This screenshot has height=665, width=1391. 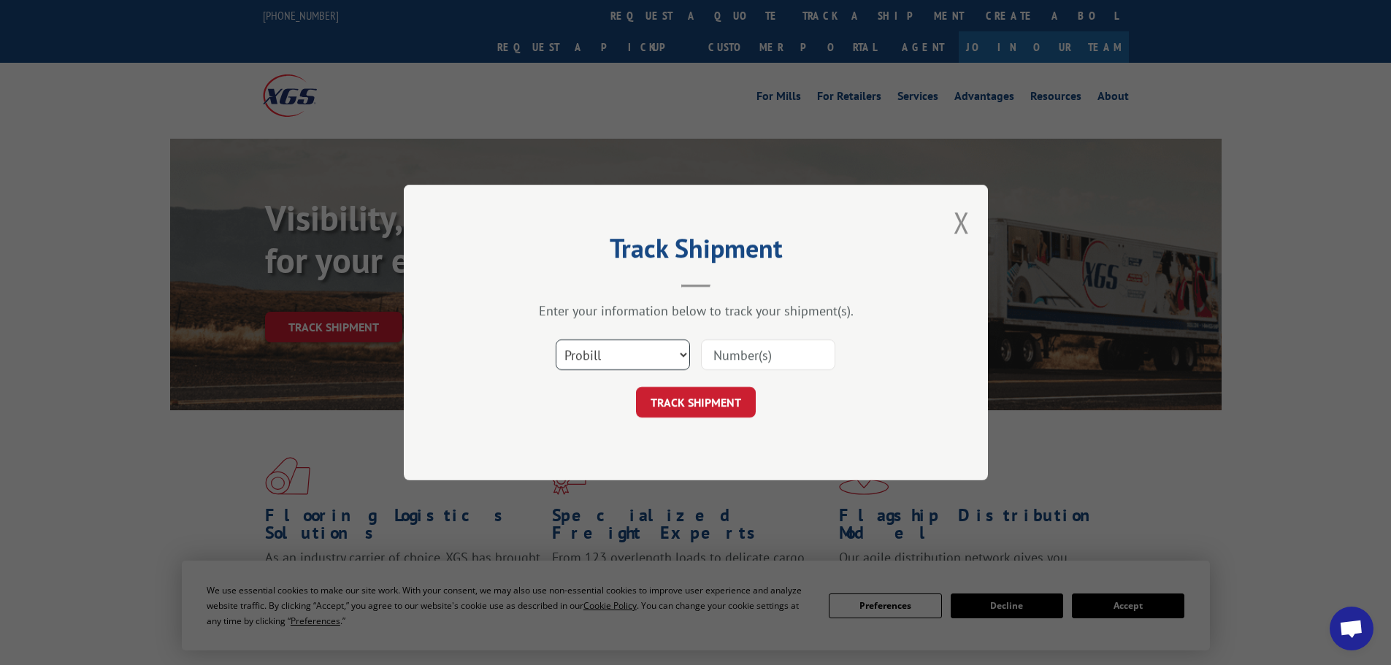 What do you see at coordinates (1352, 629) in the screenshot?
I see `a: Open chat` at bounding box center [1352, 629].